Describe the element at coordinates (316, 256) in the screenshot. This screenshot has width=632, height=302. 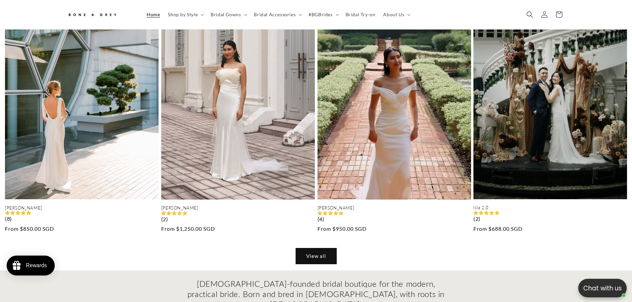
I see `a: View all products in the Ready-to-Wear Collection collection` at that location.